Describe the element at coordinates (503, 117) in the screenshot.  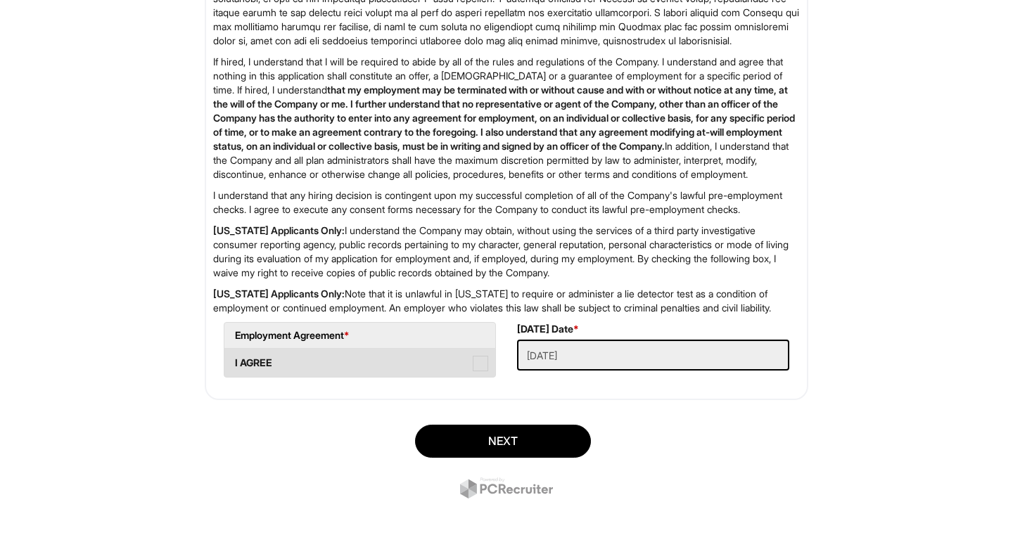
I see `strong: that my employment may be terminated with or without cause and with or without notice at any time...` at that location.